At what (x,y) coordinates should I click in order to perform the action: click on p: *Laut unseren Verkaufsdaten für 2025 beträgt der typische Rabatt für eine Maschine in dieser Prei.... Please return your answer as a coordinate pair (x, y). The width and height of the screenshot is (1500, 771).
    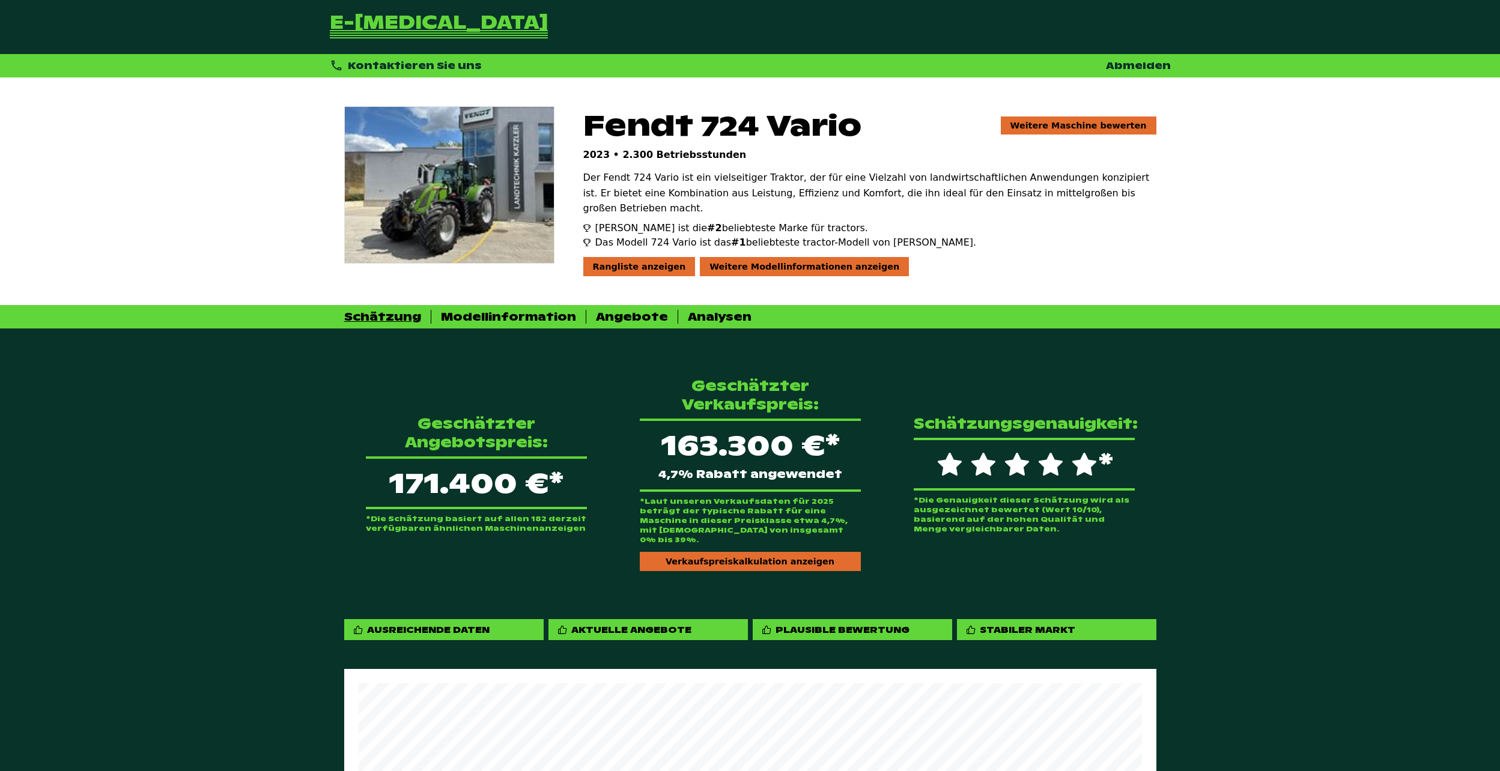
    Looking at the image, I should click on (750, 521).